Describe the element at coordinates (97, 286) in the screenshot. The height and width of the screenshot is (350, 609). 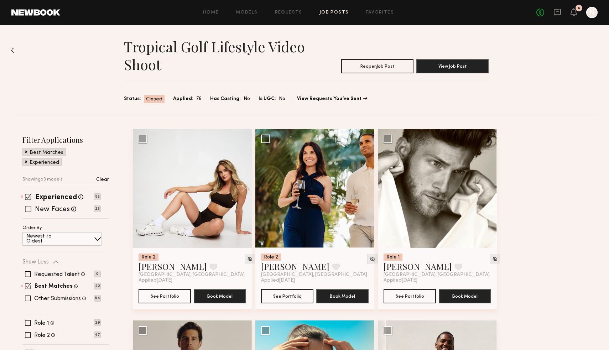
I see `p: 22` at that location.